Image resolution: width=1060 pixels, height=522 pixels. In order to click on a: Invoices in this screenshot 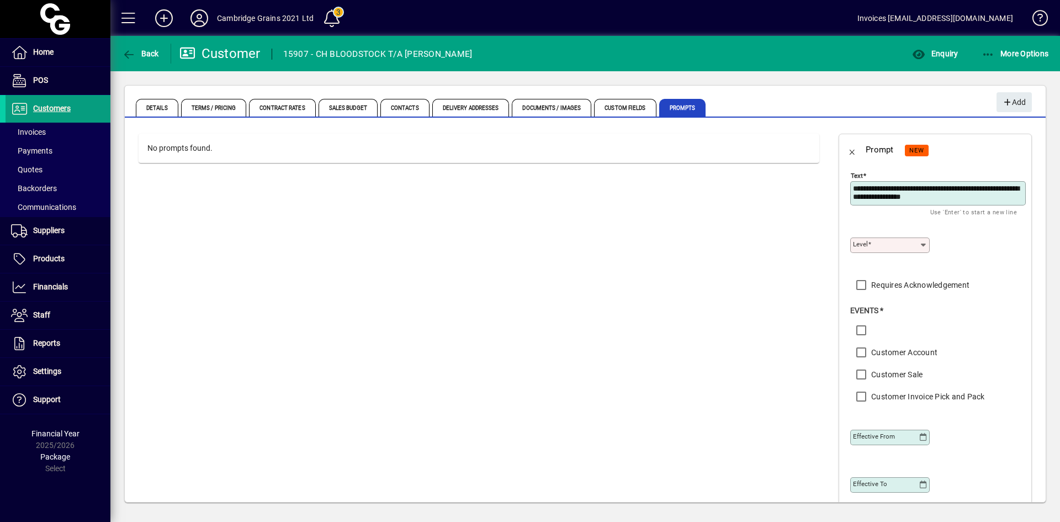, I will do `click(58, 132)`.